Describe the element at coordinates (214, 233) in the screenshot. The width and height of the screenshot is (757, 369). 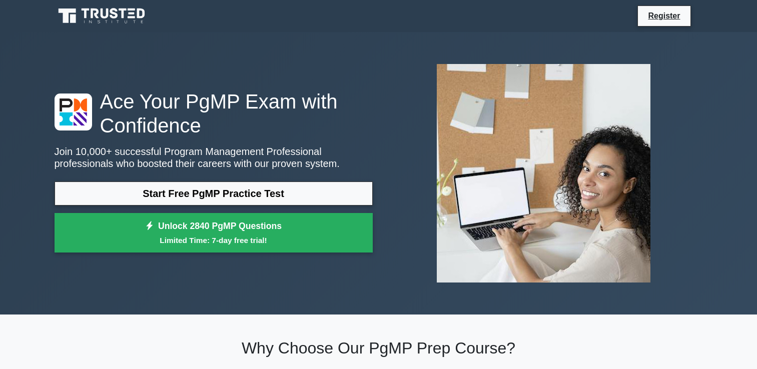
I see `a: Unlock 2840 PgMP QuestionsLimited Time: 7-day free trial!` at that location.